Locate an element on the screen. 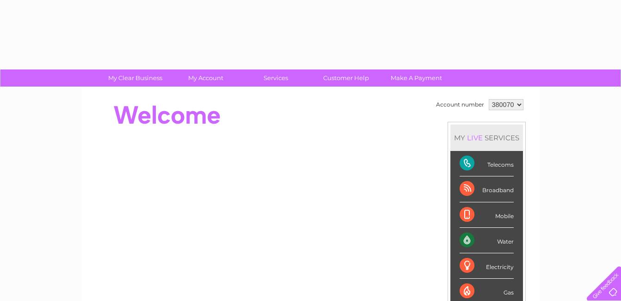  a: My Clear Business is located at coordinates (135, 78).